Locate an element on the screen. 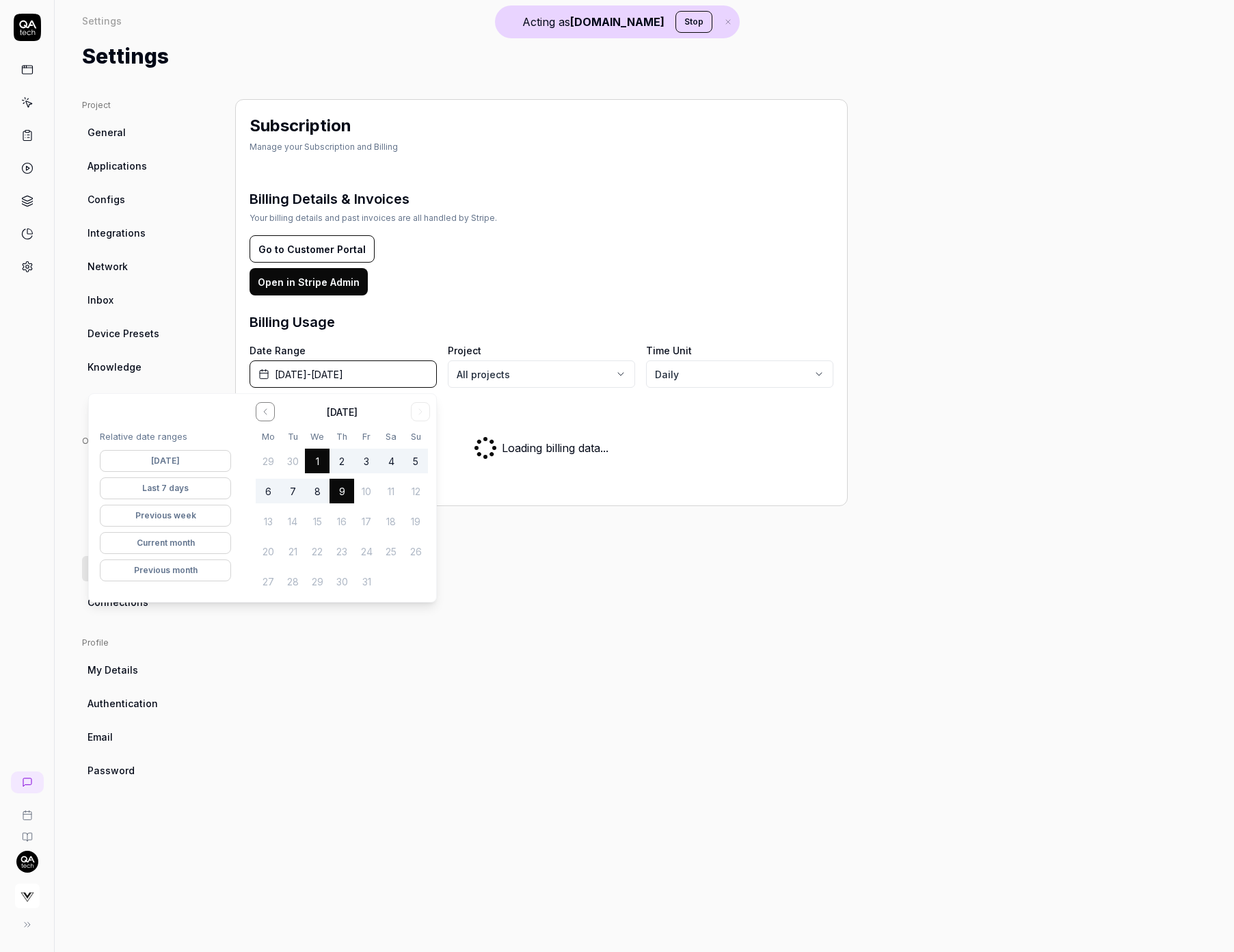  button: Saturday, October 18th, 2025 is located at coordinates (391, 521).